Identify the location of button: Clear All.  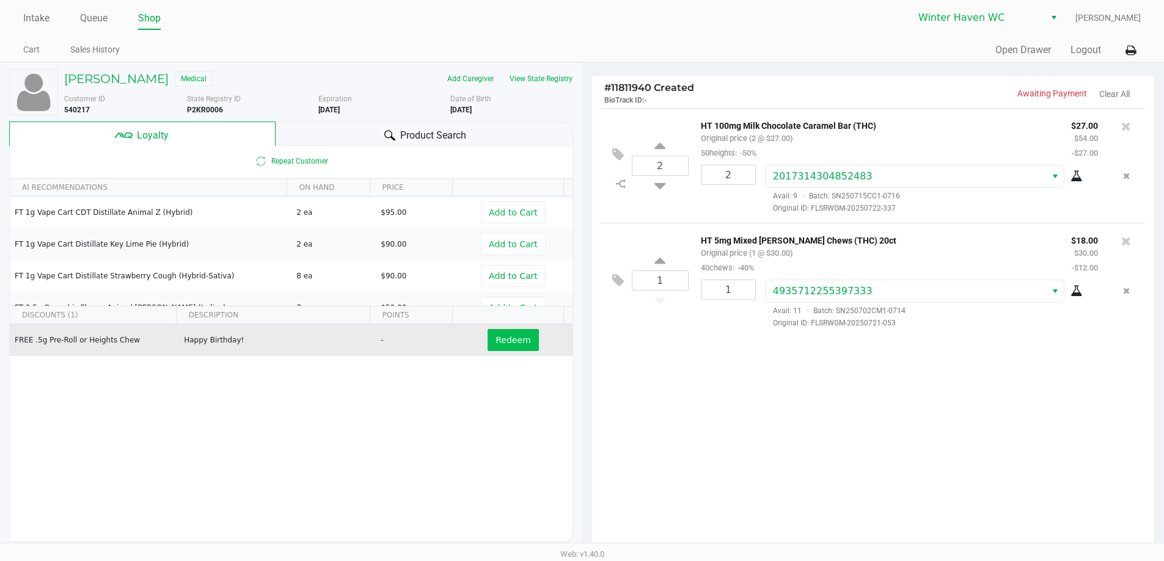
(1114, 94).